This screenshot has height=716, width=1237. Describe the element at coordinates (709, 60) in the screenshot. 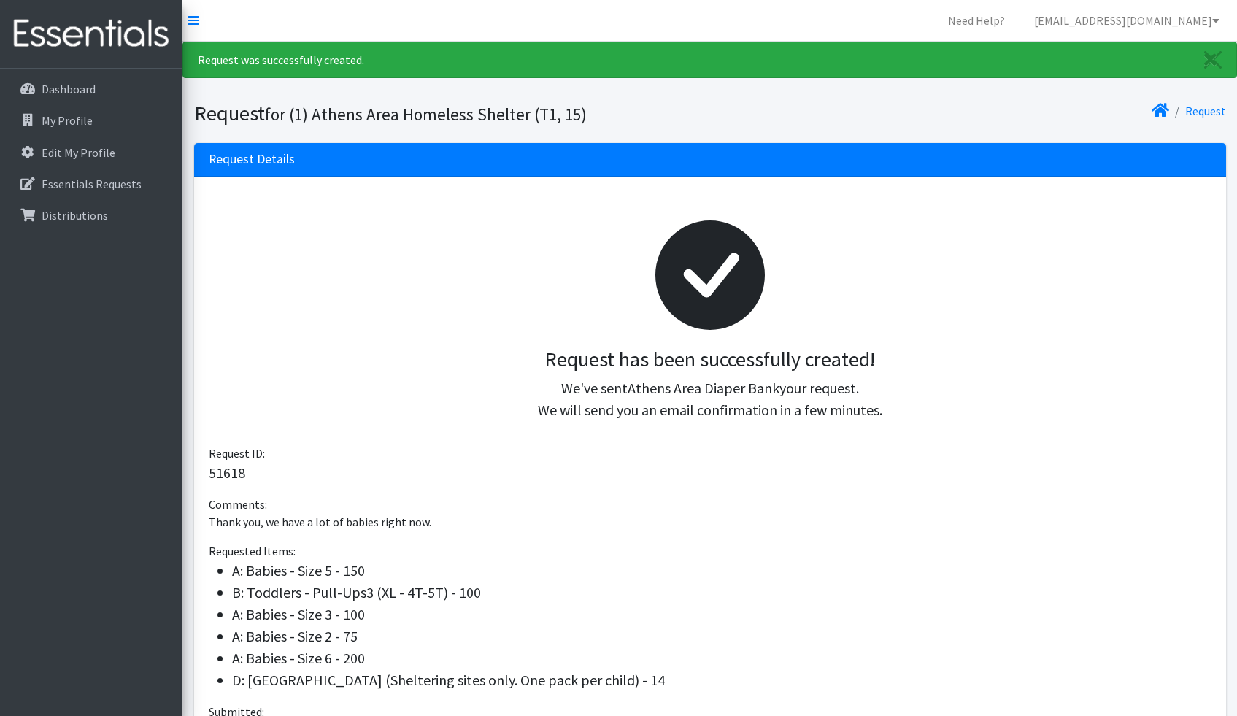

I see `div: Request was successfully created.` at that location.